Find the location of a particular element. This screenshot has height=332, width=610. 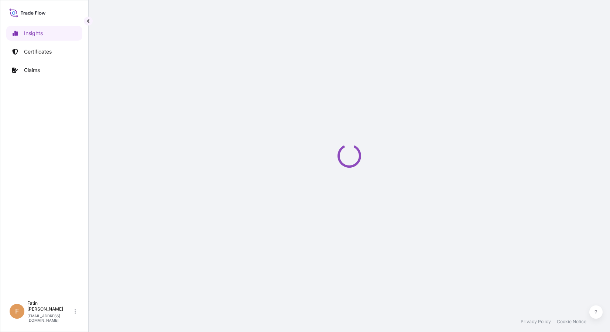

a: Insights is located at coordinates (44, 33).